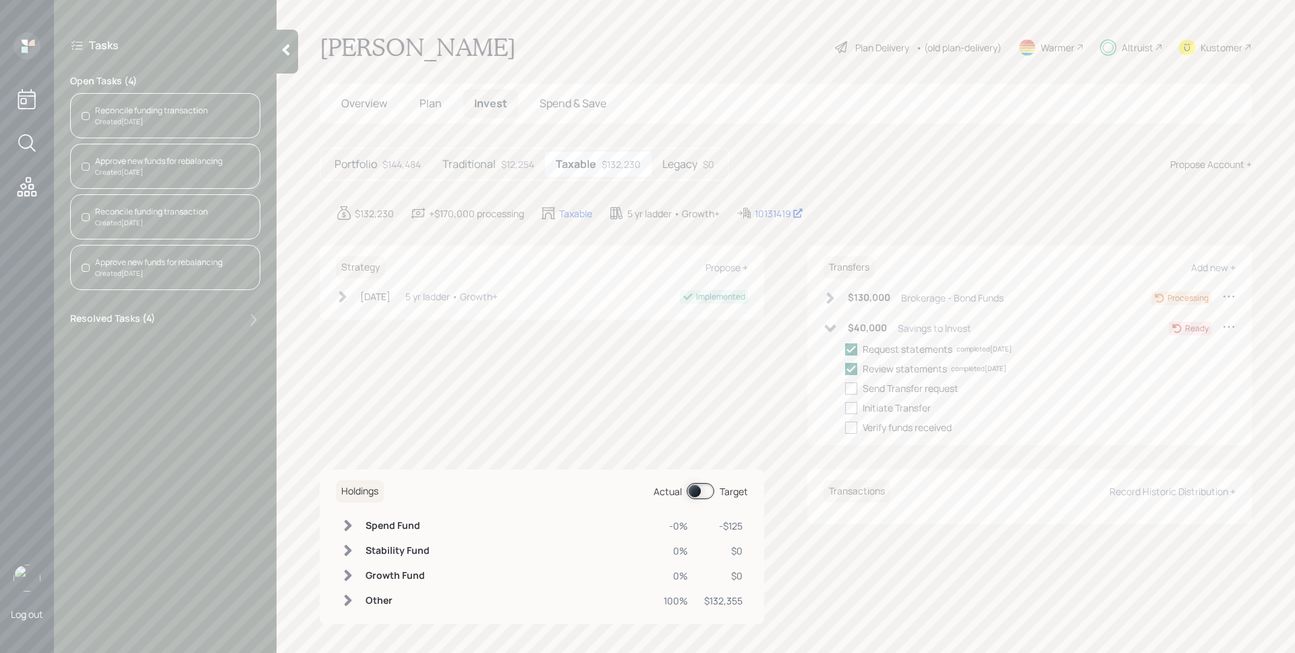  What do you see at coordinates (1222, 47) in the screenshot?
I see `div: Kustomer` at bounding box center [1222, 47].